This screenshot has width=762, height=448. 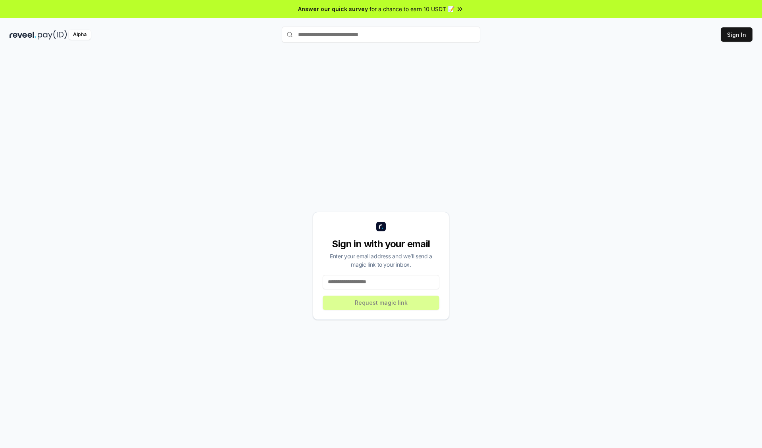 I want to click on button: Sign In, so click(x=737, y=35).